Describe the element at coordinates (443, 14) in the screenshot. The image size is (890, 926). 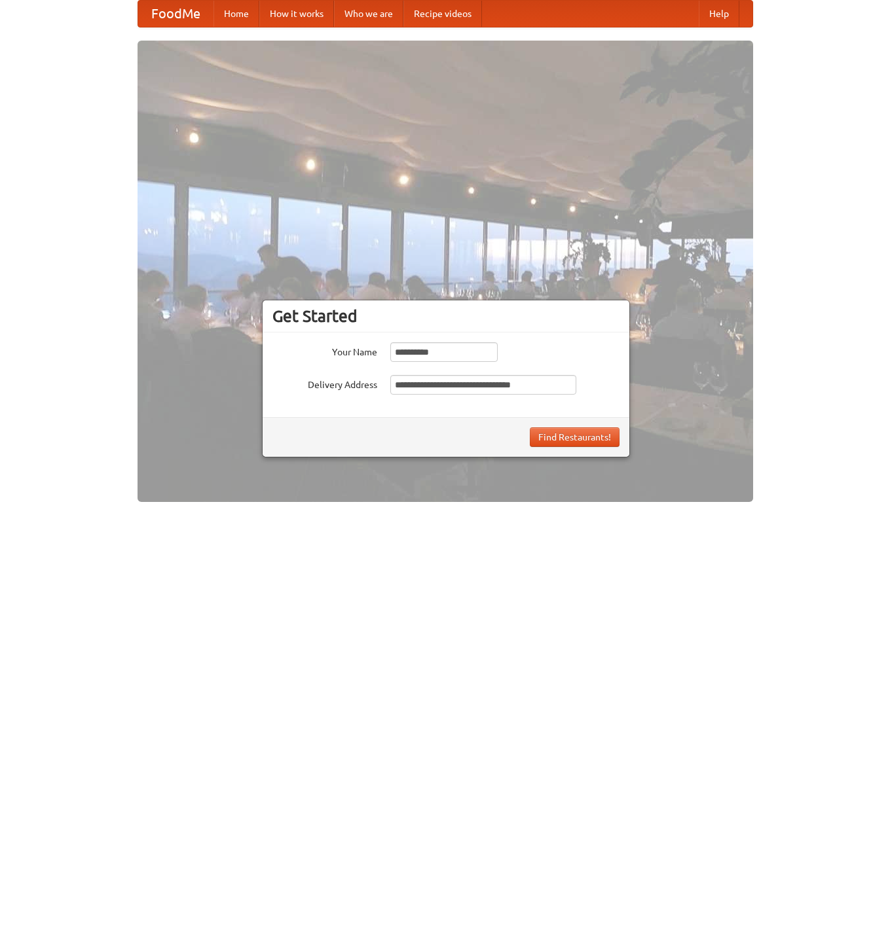
I see `a: Recipe videos` at that location.